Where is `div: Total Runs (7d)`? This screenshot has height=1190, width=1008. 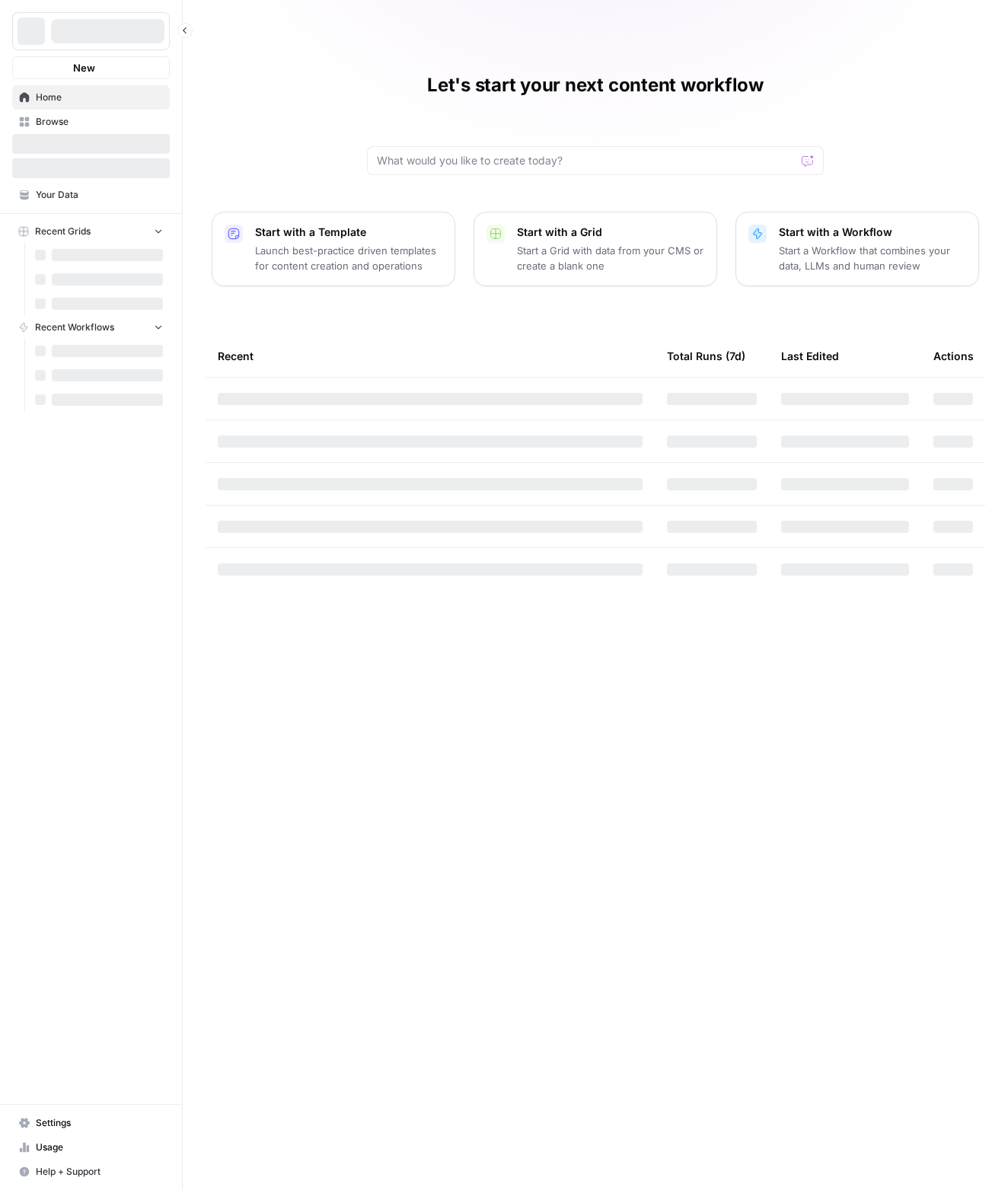 div: Total Runs (7d) is located at coordinates (706, 356).